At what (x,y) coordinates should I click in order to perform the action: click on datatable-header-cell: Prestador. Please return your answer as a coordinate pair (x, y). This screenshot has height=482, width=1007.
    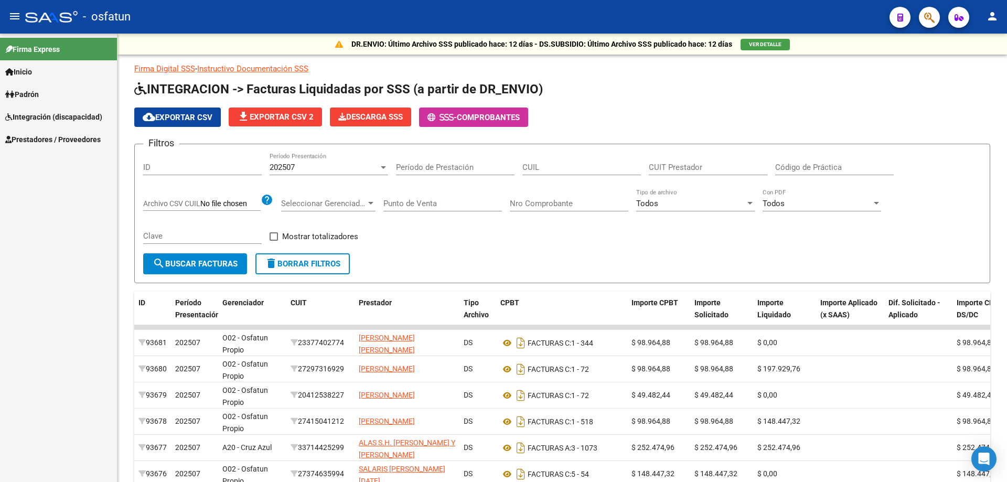
    Looking at the image, I should click on (407, 315).